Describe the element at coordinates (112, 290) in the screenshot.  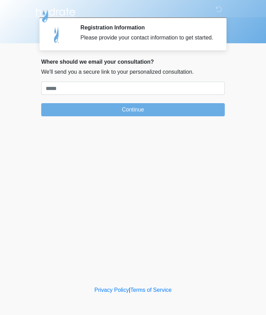
I see `a: Privacy Policy` at that location.